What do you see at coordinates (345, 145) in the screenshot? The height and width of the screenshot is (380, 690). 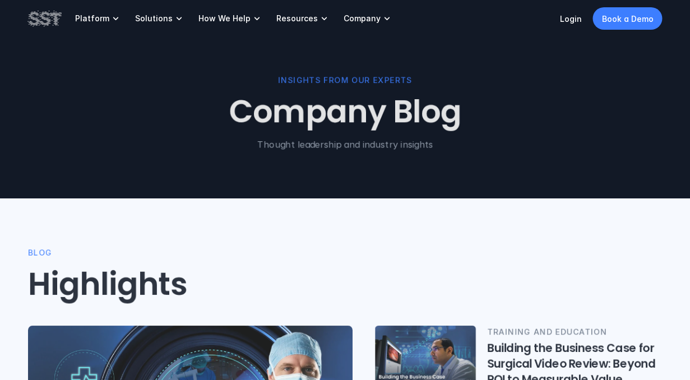 I see `p: Thought leadership and industry insights` at bounding box center [345, 145].